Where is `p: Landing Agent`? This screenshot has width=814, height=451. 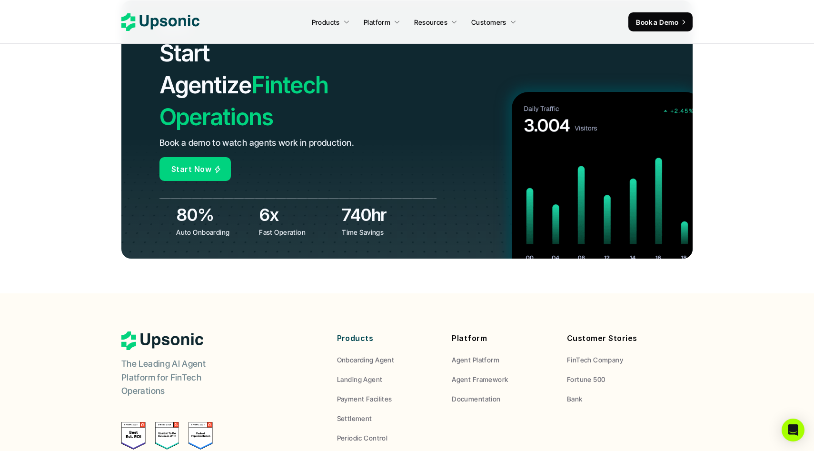
p: Landing Agent is located at coordinates (359, 379).